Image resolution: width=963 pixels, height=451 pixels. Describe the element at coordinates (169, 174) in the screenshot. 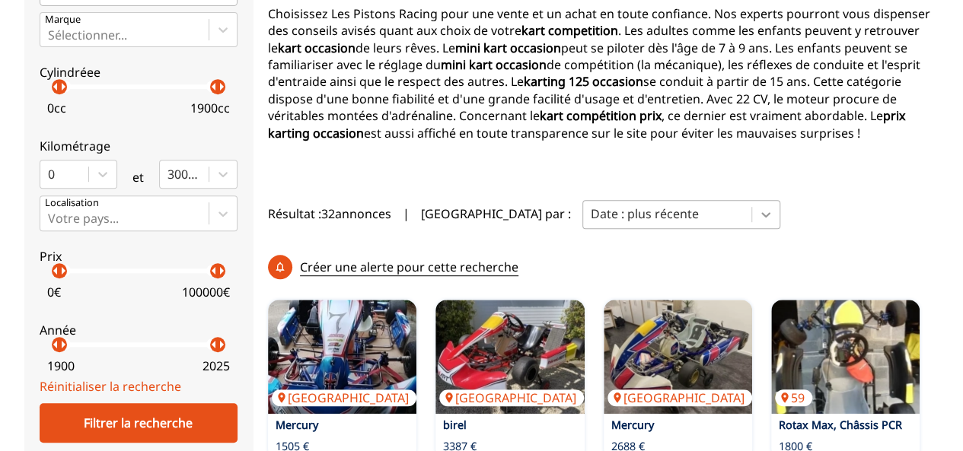

I see `input: 300000` at that location.